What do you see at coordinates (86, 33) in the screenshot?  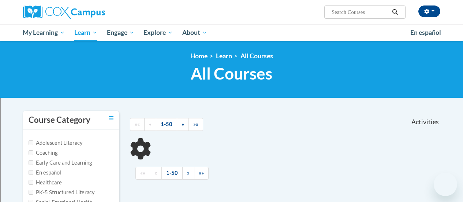 I see `span: Learn` at bounding box center [86, 33].